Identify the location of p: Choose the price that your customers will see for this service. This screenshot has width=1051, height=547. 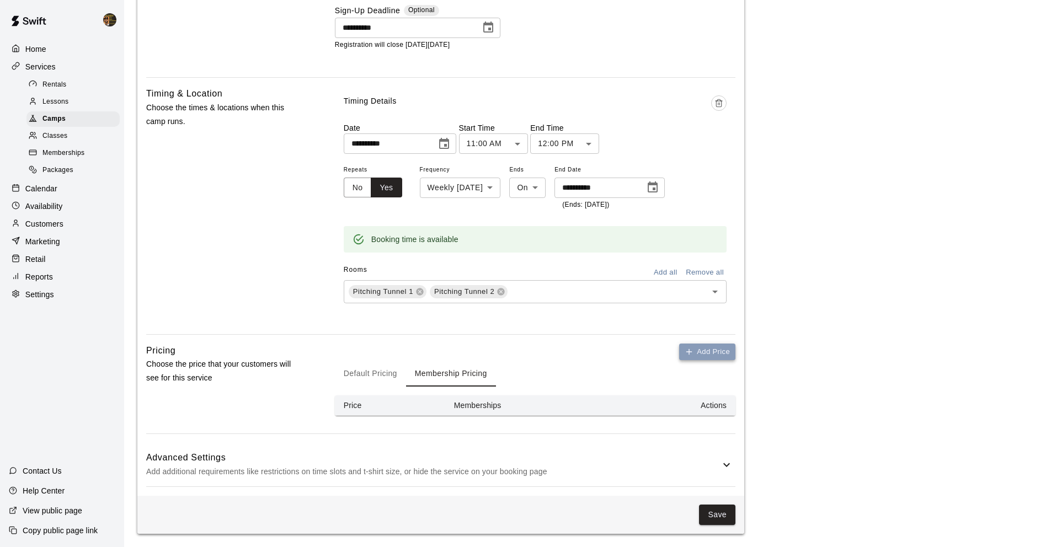
(223, 371).